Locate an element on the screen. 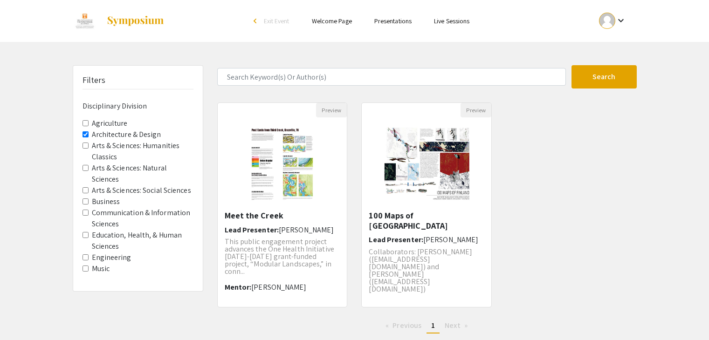 Image resolution: width=709 pixels, height=340 pixels. a: Discovery Day 2024 is located at coordinates (119, 21).